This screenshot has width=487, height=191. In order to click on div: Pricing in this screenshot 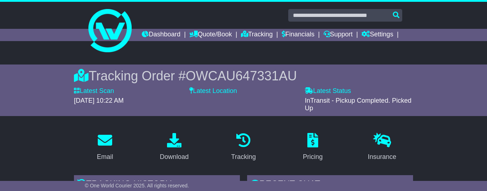, I will do `click(312, 157)`.